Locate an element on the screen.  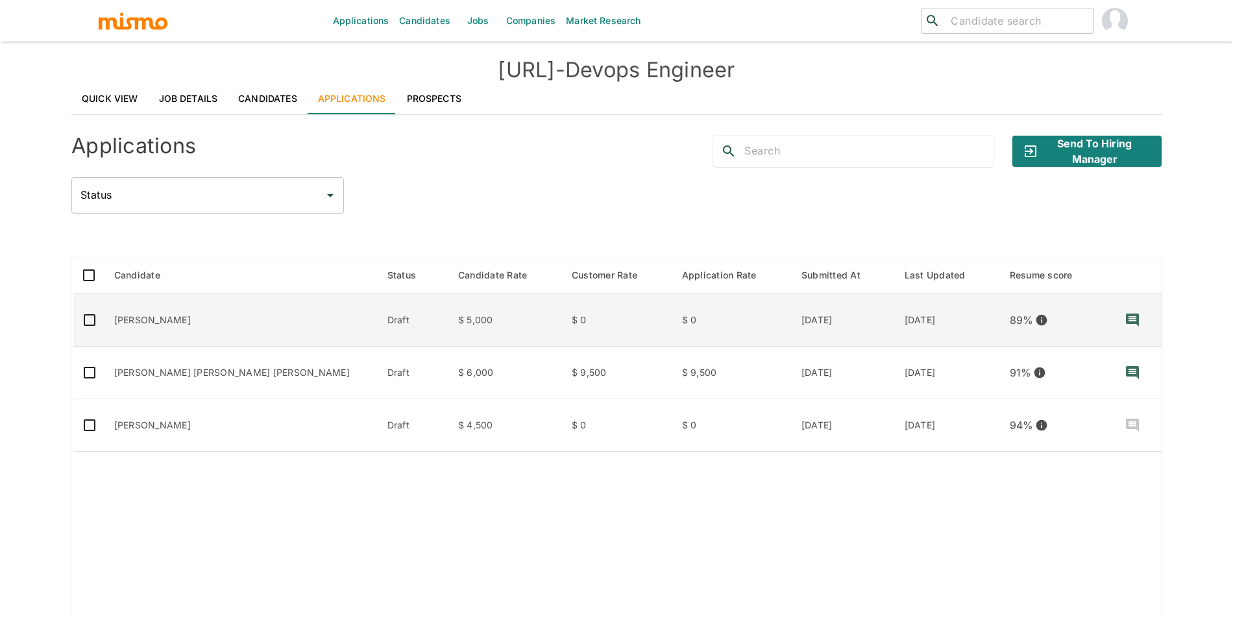
button: Send to Hiring Manager is located at coordinates (1087, 151).